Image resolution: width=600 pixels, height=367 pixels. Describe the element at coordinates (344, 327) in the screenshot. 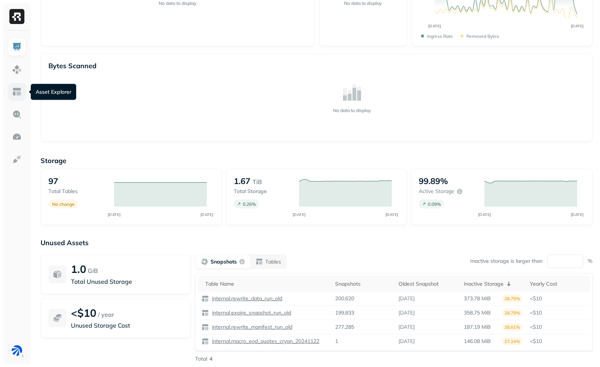

I see `p: 277,285` at that location.